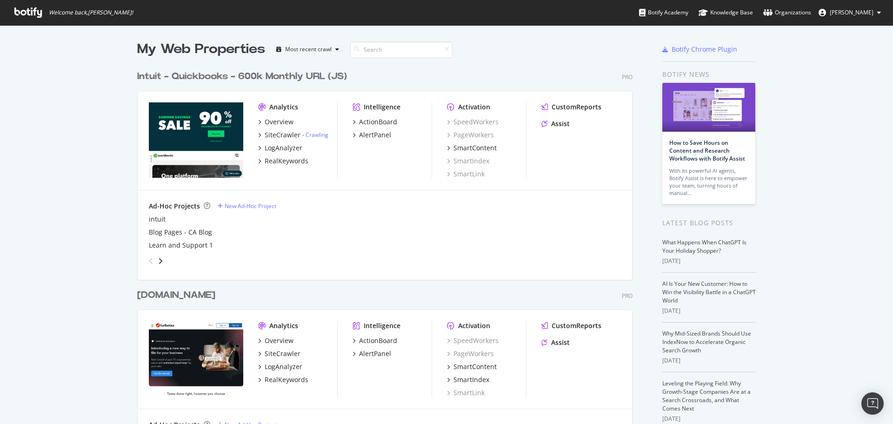  What do you see at coordinates (725, 13) in the screenshot?
I see `div: Knowledge Base` at bounding box center [725, 13].